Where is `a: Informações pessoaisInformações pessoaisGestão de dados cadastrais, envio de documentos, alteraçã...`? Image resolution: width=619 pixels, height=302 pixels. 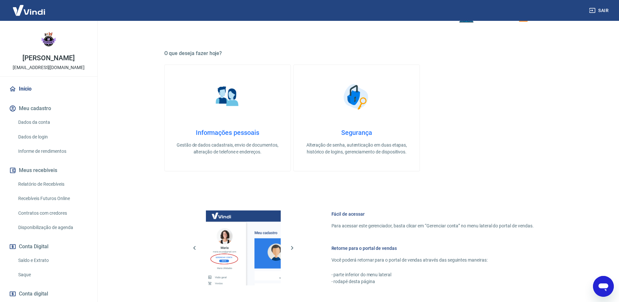 a: Informações pessoaisInformações pessoaisGestão de dados cadastrais, envio de documentos, alteraçã... is located at coordinates (227, 118).